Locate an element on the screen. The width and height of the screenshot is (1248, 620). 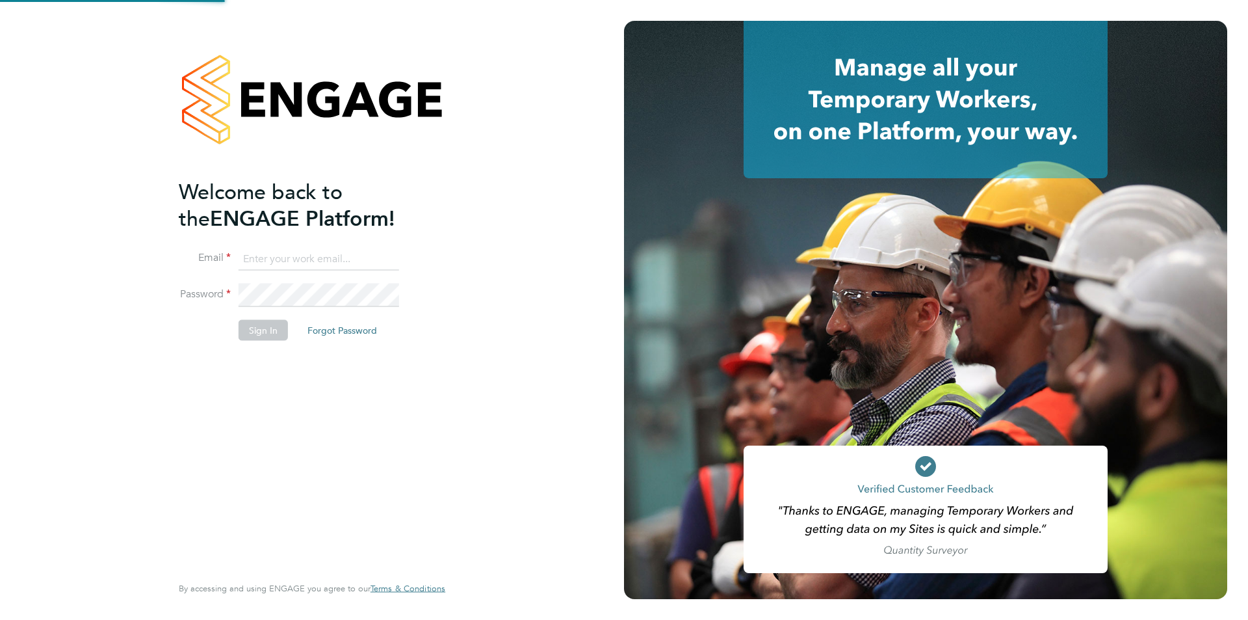
label: Password is located at coordinates (205, 294).